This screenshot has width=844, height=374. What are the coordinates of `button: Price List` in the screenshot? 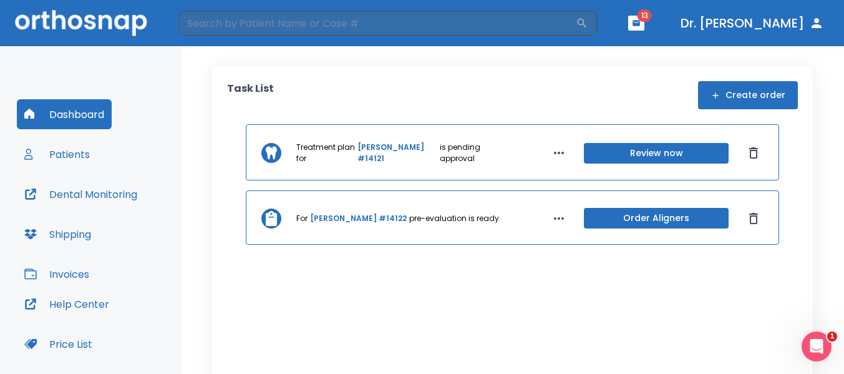 It's located at (58, 344).